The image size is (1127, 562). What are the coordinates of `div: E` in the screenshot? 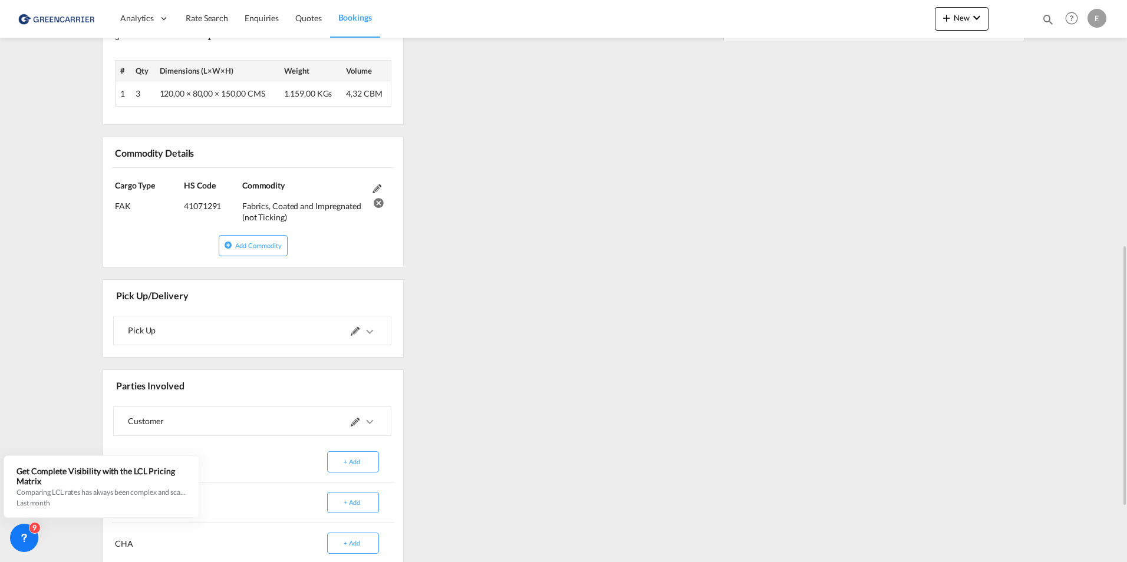 It's located at (1097, 18).